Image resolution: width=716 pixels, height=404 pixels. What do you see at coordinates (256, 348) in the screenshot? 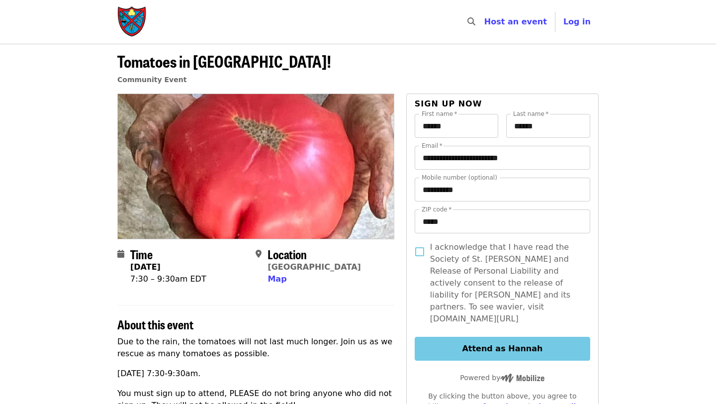
I see `p: Due to the rain, the tomatoes will not last much longer. Join us as we rescue as many tomatoes as...` at bounding box center [256, 348].